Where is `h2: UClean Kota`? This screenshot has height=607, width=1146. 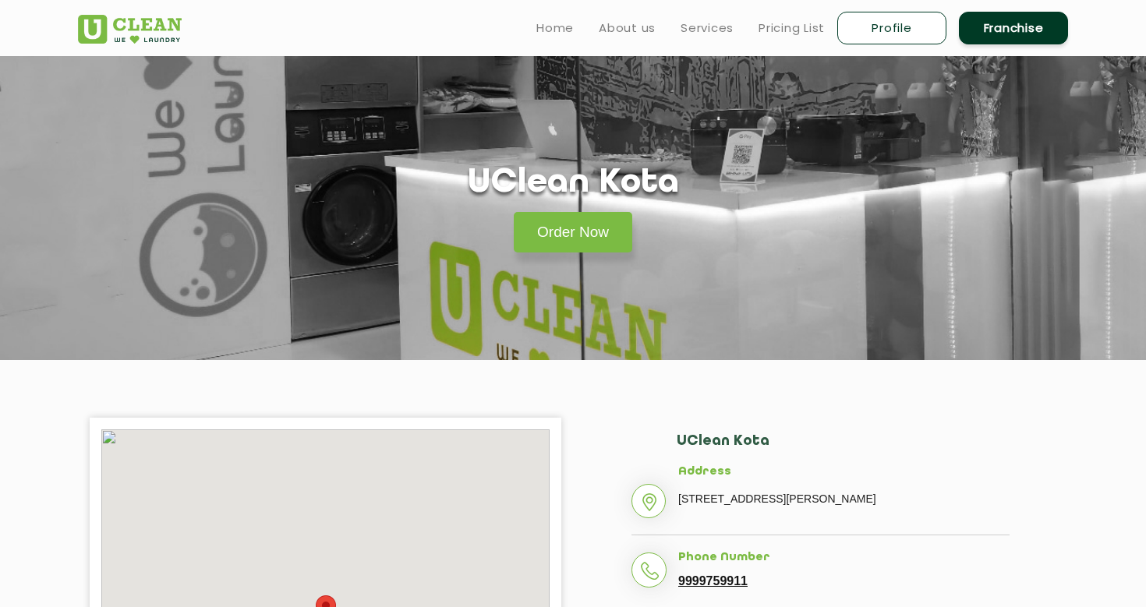 h2: UClean Kota is located at coordinates (843, 449).